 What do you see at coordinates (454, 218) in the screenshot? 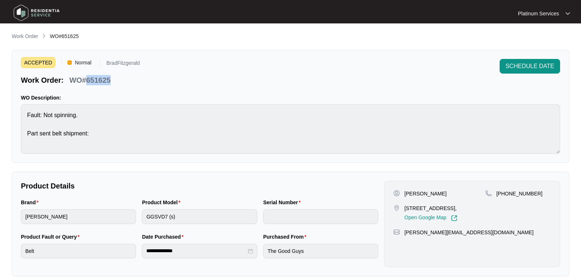
I see `img: Link-External` at bounding box center [454, 218].